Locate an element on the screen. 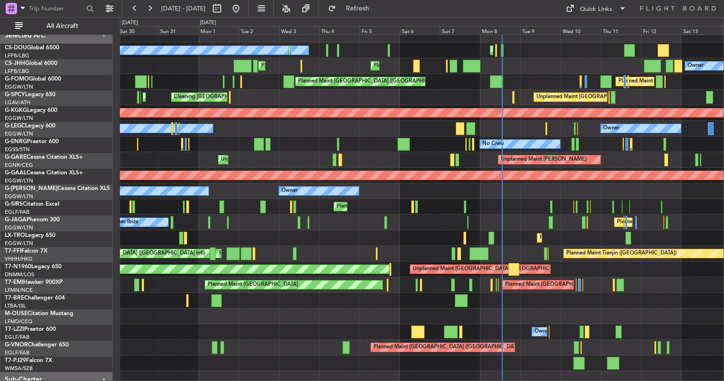  div: Wed 3 is located at coordinates (299, 30).